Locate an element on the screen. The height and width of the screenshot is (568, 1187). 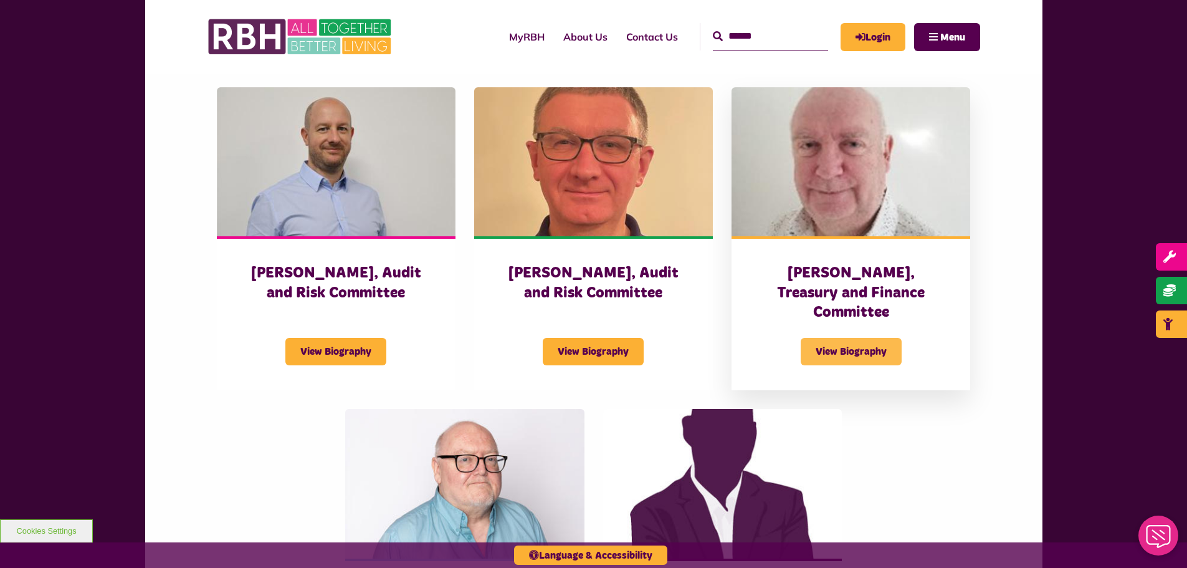
img: Male 1 is located at coordinates (722, 483).